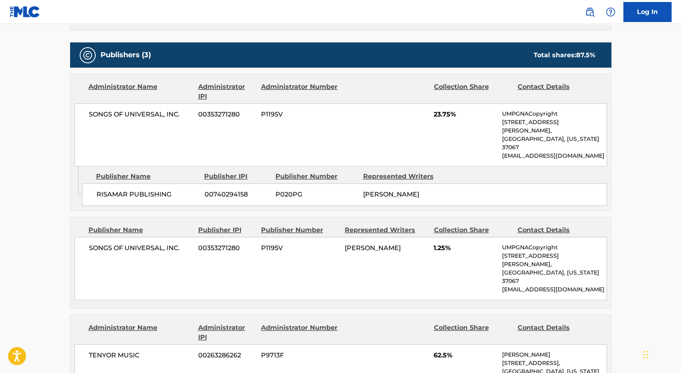  What do you see at coordinates (227, 356) in the screenshot?
I see `span: 00263286262` at bounding box center [227, 356].